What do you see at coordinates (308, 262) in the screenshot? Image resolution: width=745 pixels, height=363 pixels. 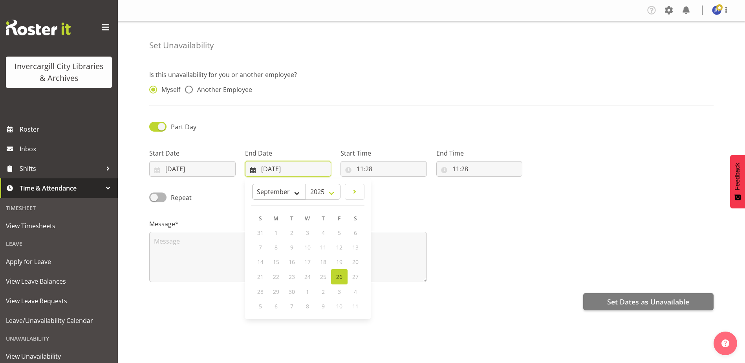 I see `span: 17` at bounding box center [308, 262].